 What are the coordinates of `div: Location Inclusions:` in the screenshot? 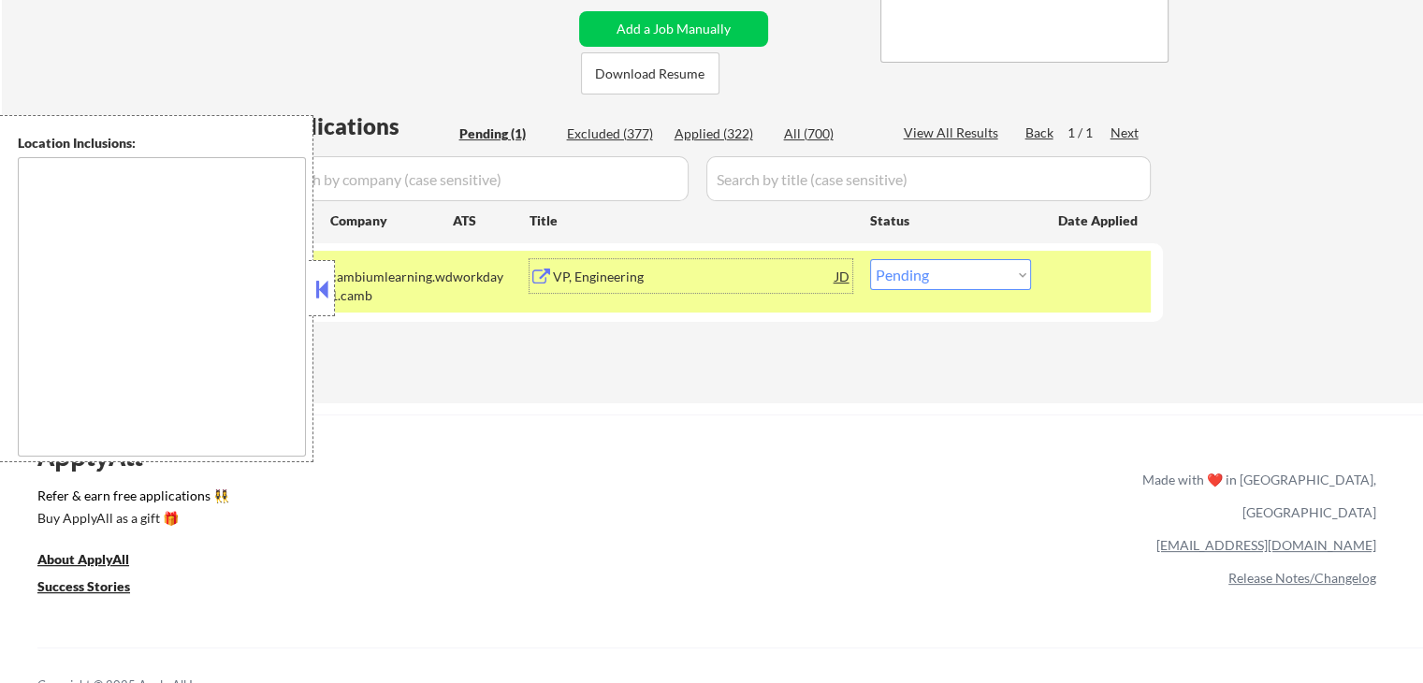 It's located at (162, 143).